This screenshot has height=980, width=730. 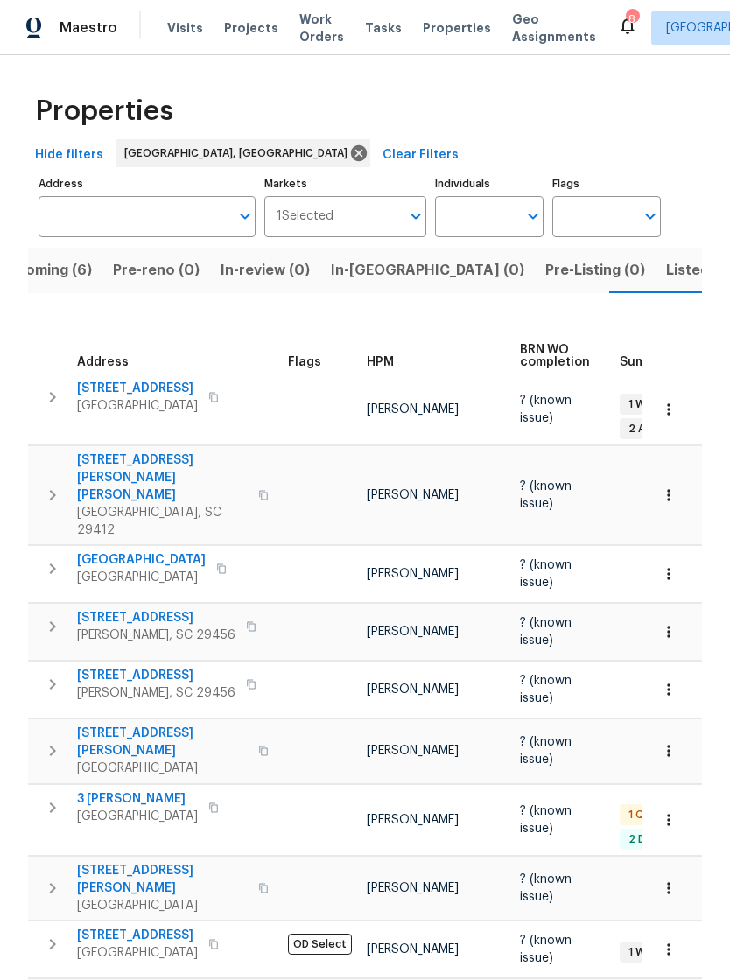 I want to click on label: Individuals, so click(x=489, y=184).